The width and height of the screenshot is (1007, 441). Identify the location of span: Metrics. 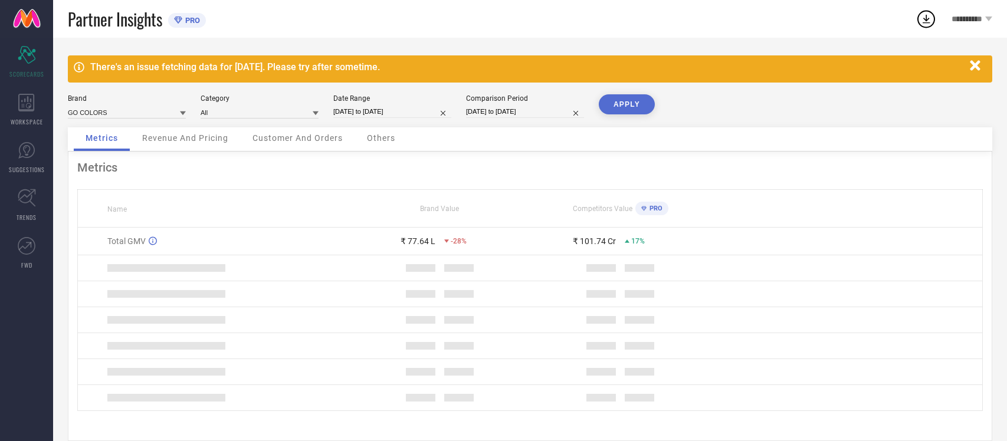
(101, 138).